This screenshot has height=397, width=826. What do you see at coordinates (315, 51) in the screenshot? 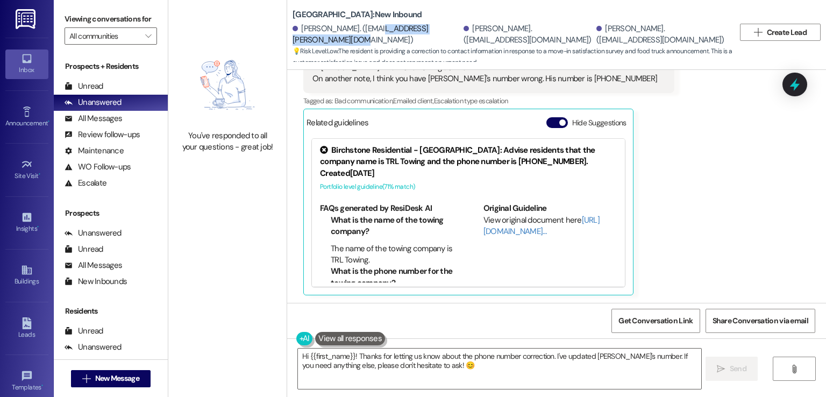
I see `strong: 💡 Risk Level: Low` at bounding box center [315, 51].